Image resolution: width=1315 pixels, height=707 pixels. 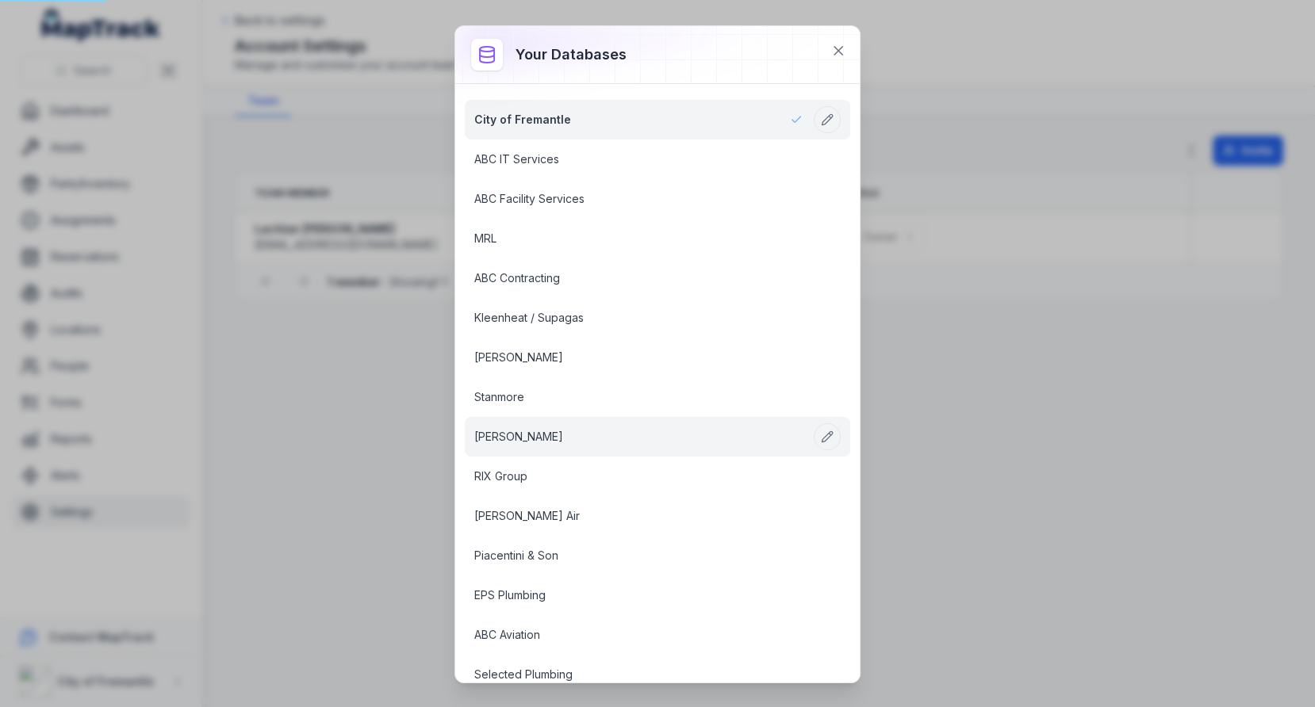 I want to click on a: Selected Plumbing, so click(x=638, y=675).